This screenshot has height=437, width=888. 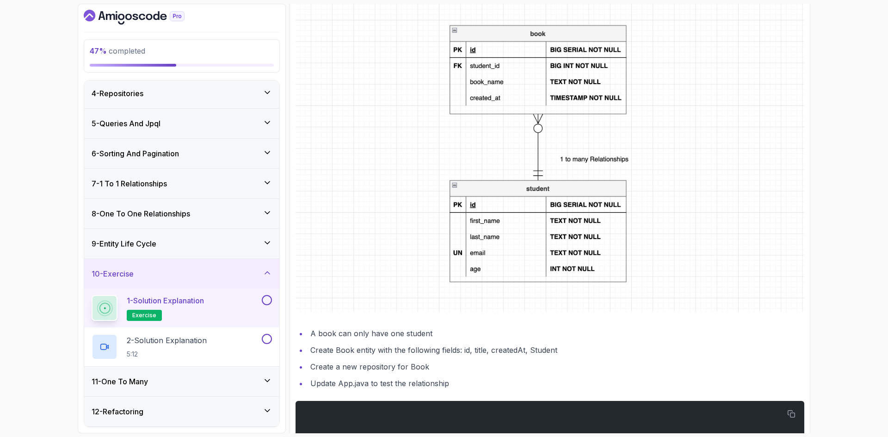 I want to click on button: 8-One To One Relationships, so click(x=182, y=214).